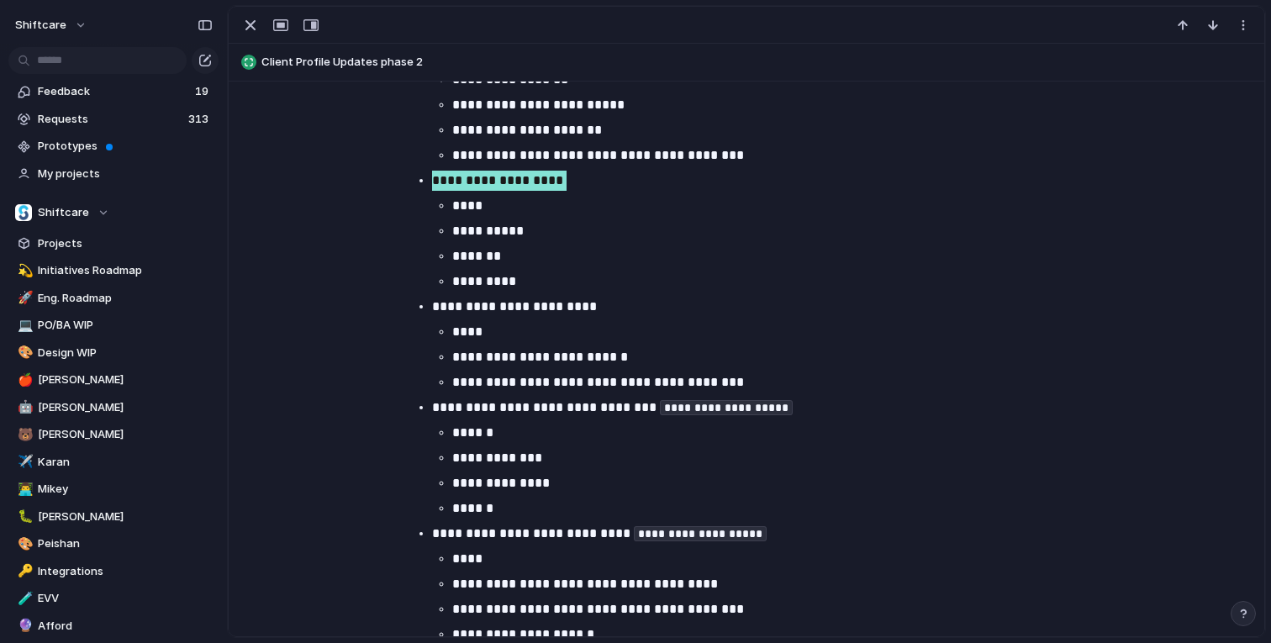  Describe the element at coordinates (110, 119) in the screenshot. I see `span: Requests` at that location.